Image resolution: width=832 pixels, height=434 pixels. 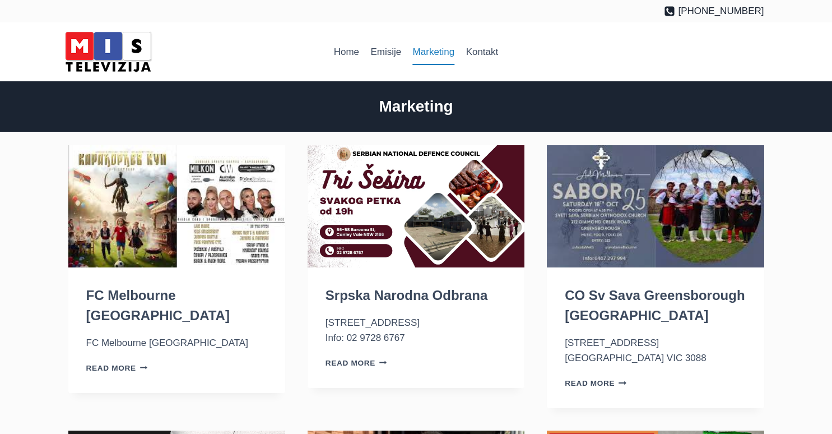 I want to click on a: CO Sv Sava Greensborough VIC, so click(x=655, y=206).